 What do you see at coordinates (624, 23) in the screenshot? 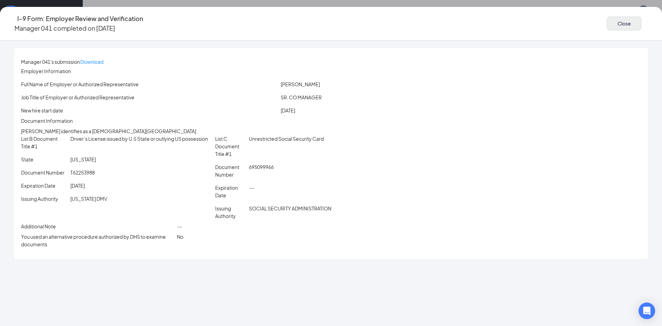
I see `button: Close` at bounding box center [624, 23].